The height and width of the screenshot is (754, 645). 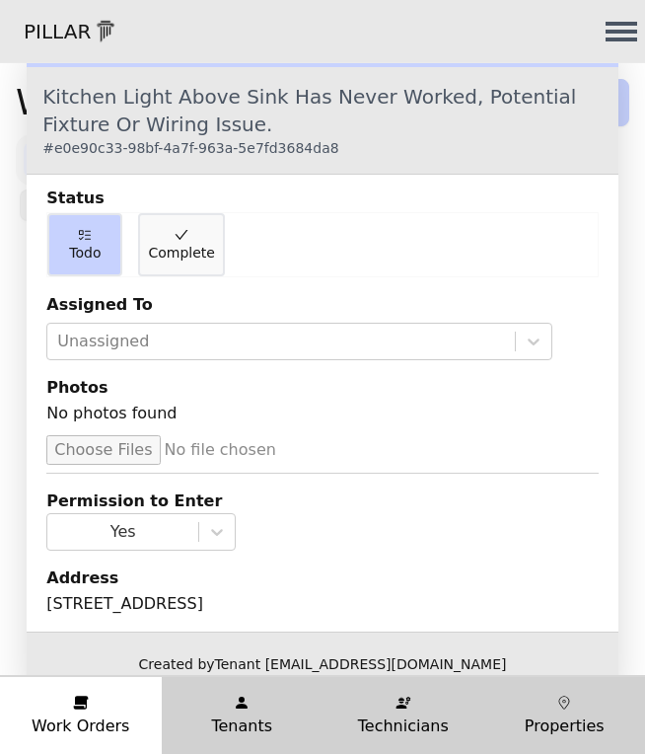 What do you see at coordinates (323, 417) in the screenshot?
I see `div: No photos found` at bounding box center [323, 417].